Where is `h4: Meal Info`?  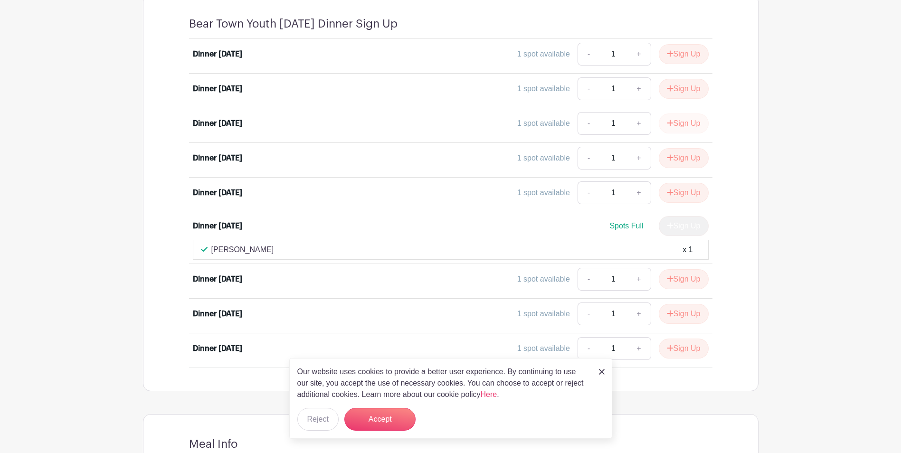 h4: Meal Info is located at coordinates (213, 444).